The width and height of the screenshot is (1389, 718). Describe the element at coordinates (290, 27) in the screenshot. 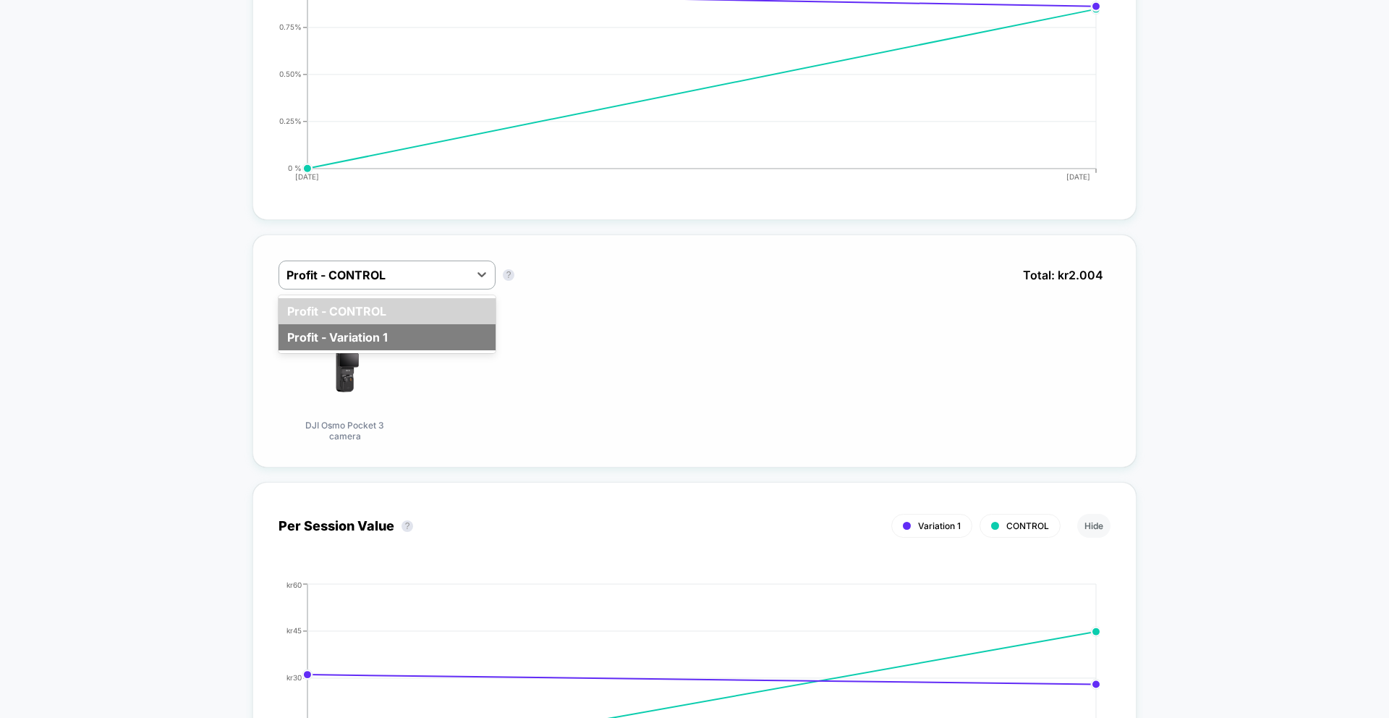

I see `tspan: 0.75%` at that location.